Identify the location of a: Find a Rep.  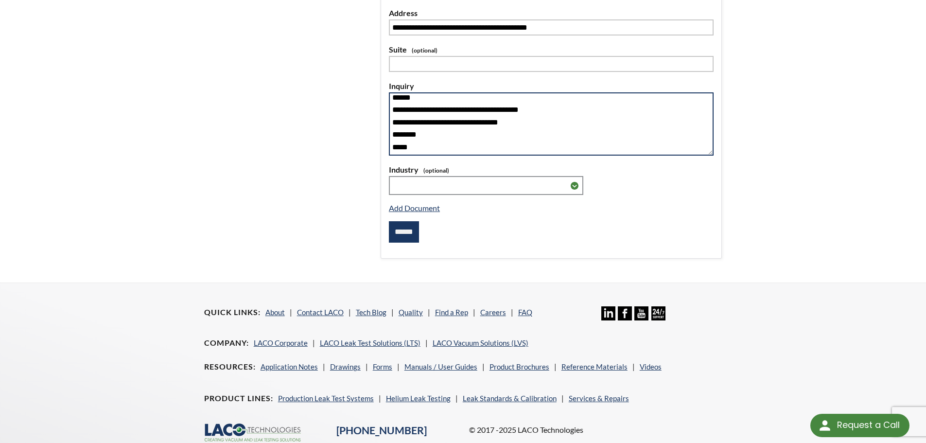
(452, 312).